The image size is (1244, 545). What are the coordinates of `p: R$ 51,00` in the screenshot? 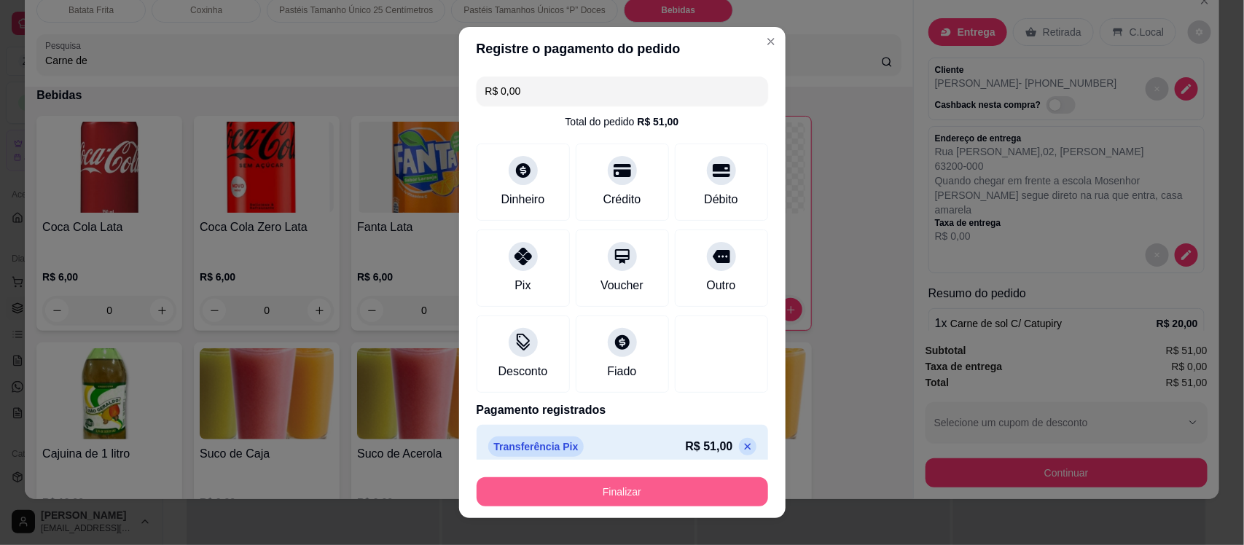 It's located at (709, 447).